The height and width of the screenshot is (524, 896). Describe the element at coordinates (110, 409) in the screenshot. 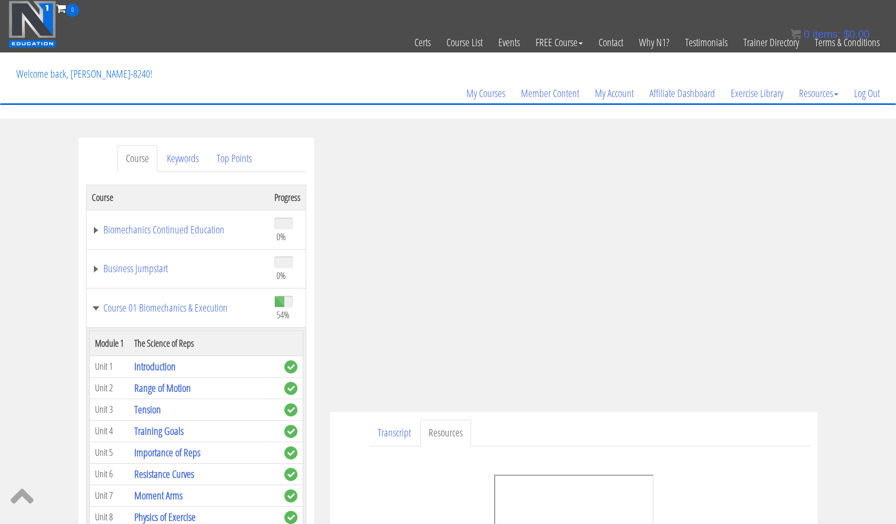

I see `td: Unit 3` at that location.